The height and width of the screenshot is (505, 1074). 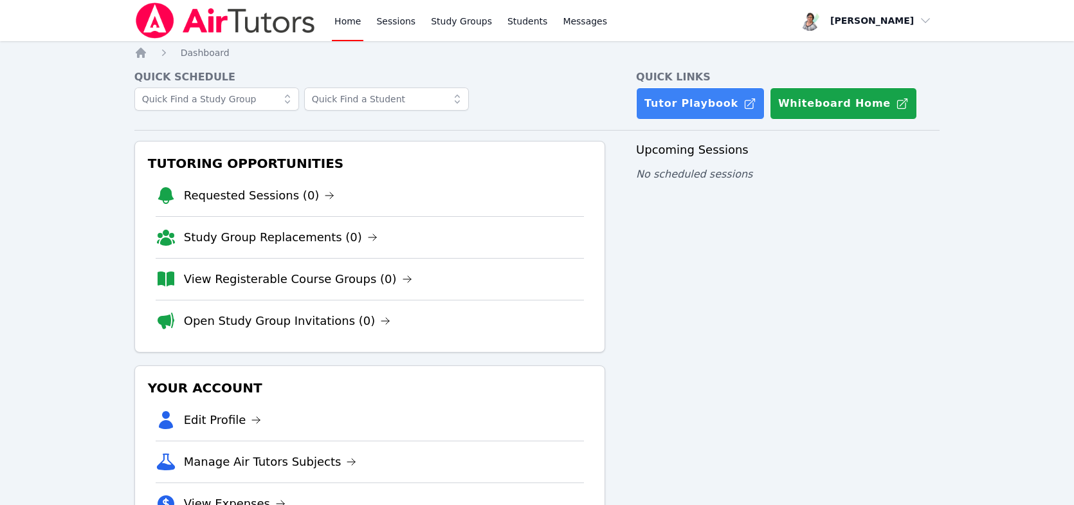 I want to click on span: No scheduled sessions, so click(x=694, y=174).